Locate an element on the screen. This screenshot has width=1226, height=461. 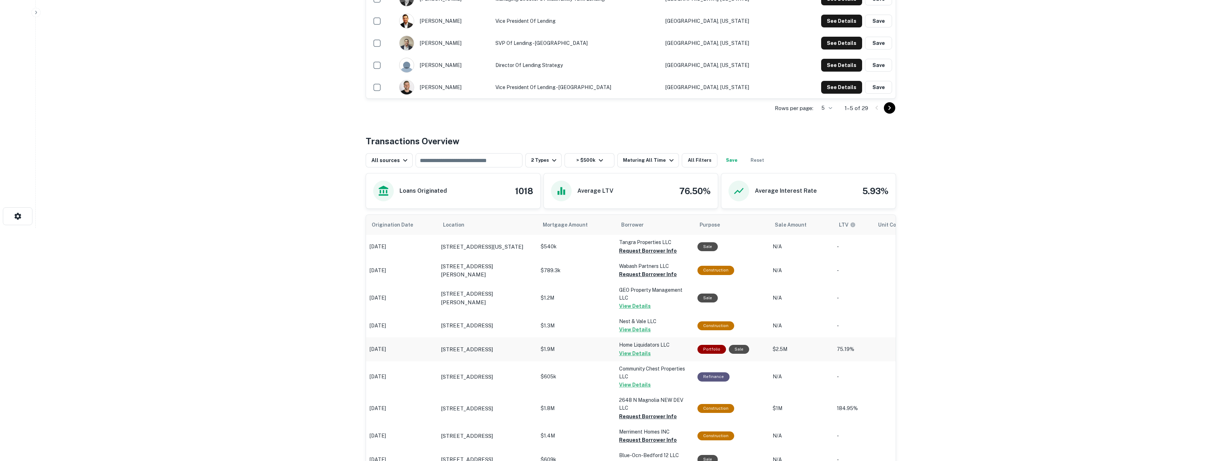
button: Save your search to get updates of matches that match your search criteria. is located at coordinates (731, 160).